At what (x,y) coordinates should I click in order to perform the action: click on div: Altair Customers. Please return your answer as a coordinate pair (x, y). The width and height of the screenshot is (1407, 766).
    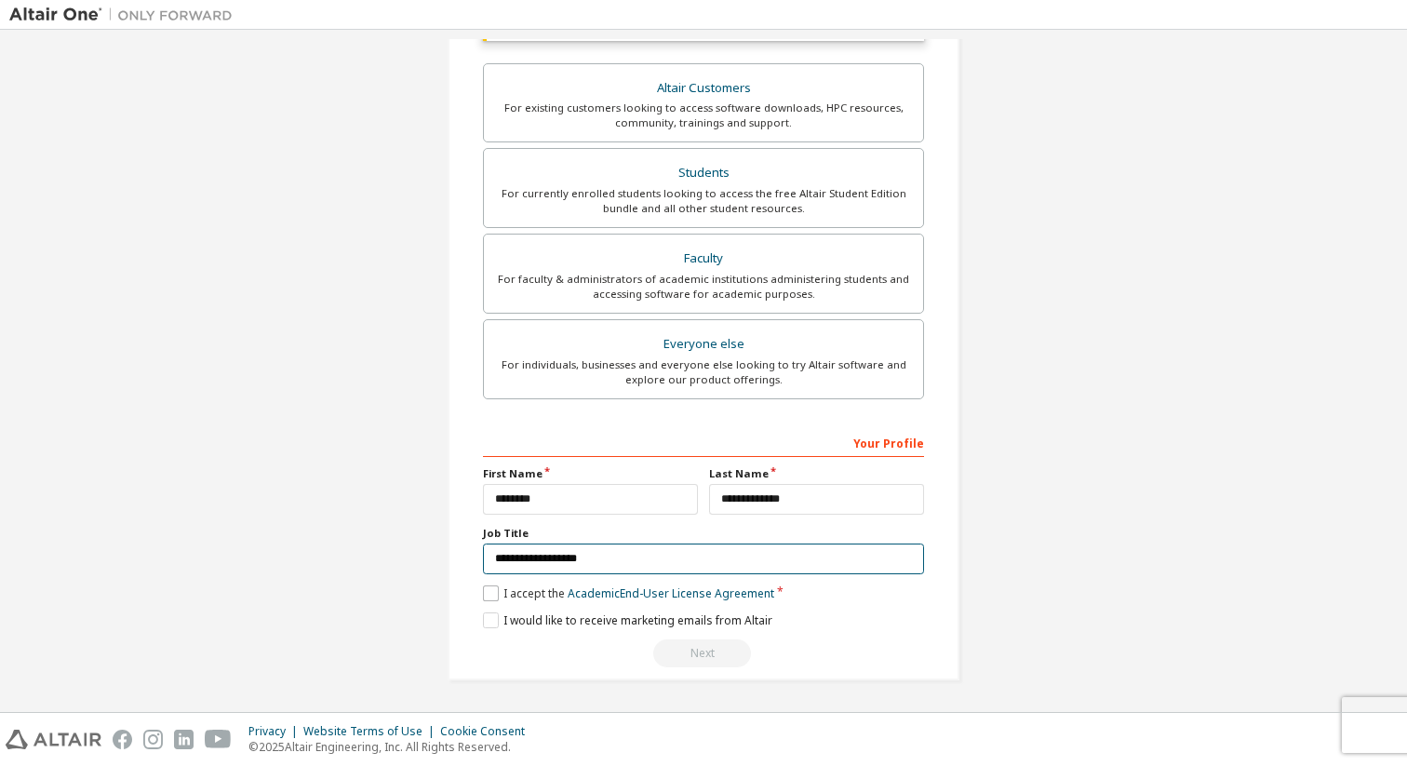
    Looking at the image, I should click on (704, 88).